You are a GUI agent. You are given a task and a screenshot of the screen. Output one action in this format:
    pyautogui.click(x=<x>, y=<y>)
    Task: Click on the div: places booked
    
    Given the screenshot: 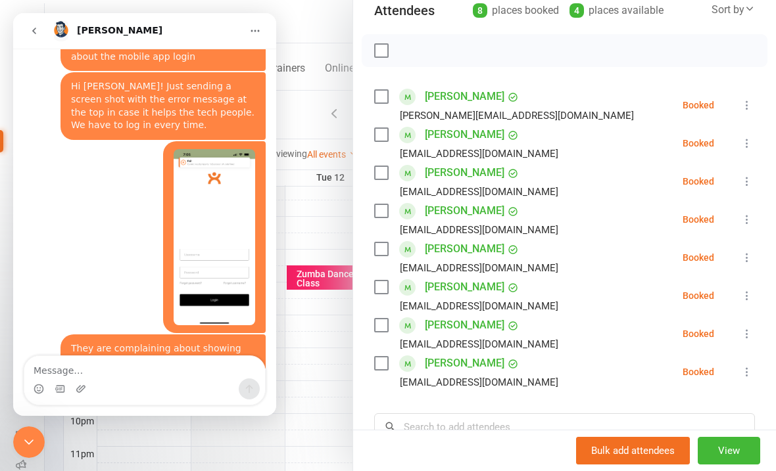 What is the action you would take?
    pyautogui.click(x=515, y=11)
    